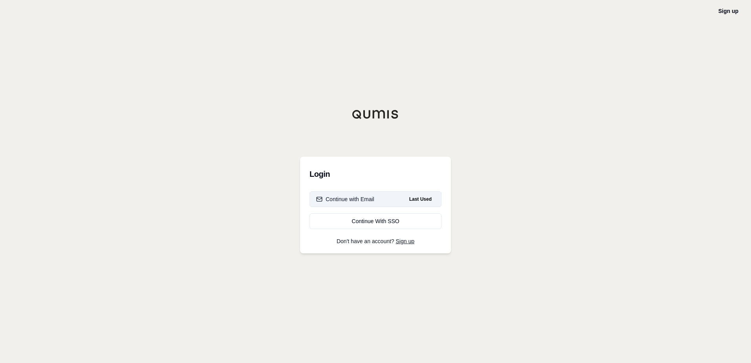 This screenshot has height=363, width=751. I want to click on img: Qumis, so click(375, 114).